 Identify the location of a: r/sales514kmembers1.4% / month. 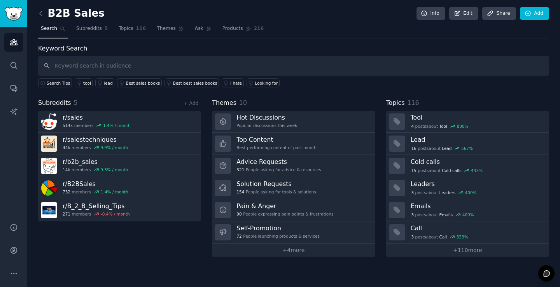
(119, 122).